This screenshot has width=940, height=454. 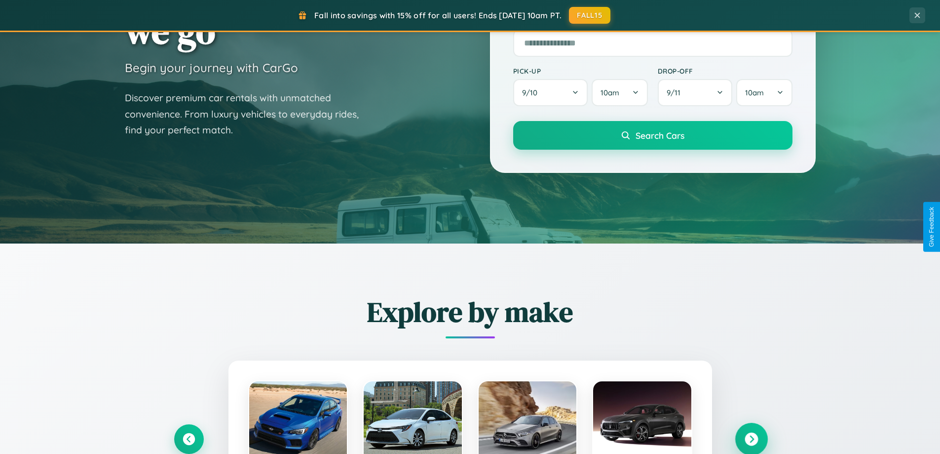 What do you see at coordinates (590, 15) in the screenshot?
I see `button: FALL15` at bounding box center [590, 15].